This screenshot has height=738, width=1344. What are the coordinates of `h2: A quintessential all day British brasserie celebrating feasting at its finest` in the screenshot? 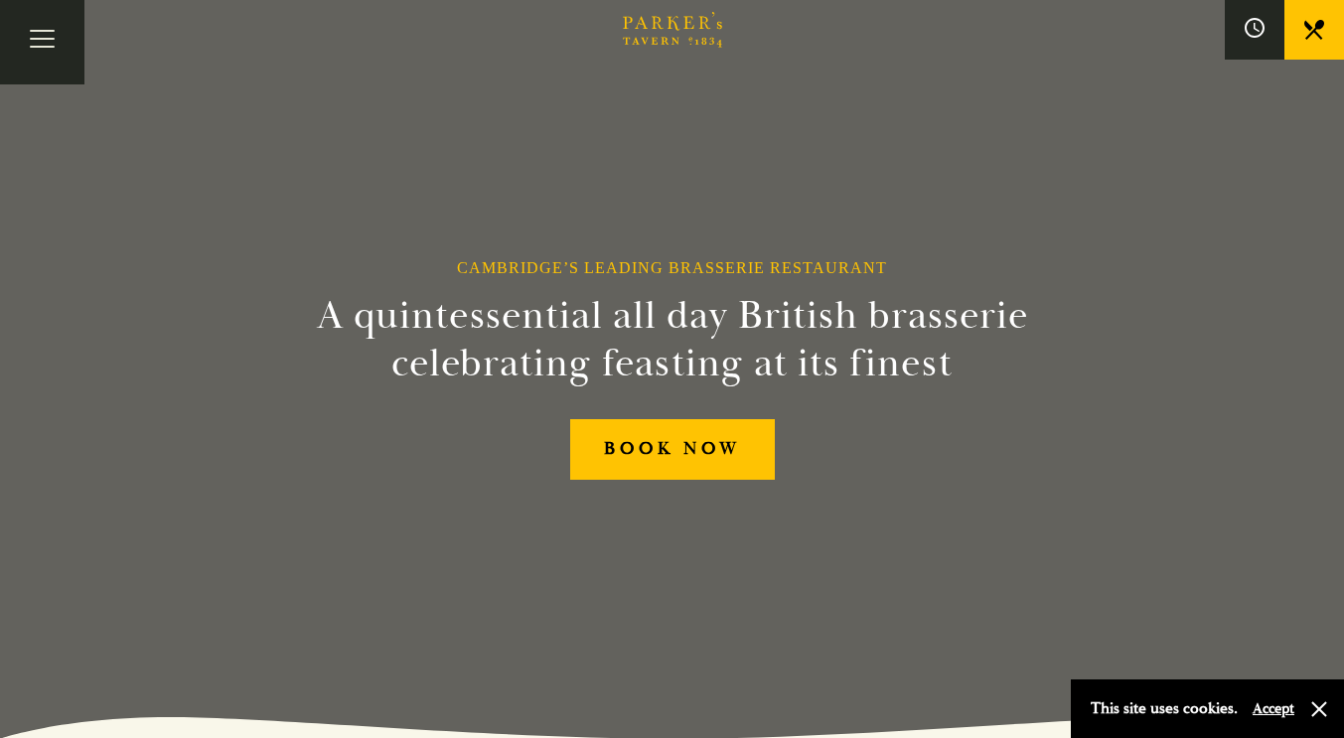 It's located at (673, 340).